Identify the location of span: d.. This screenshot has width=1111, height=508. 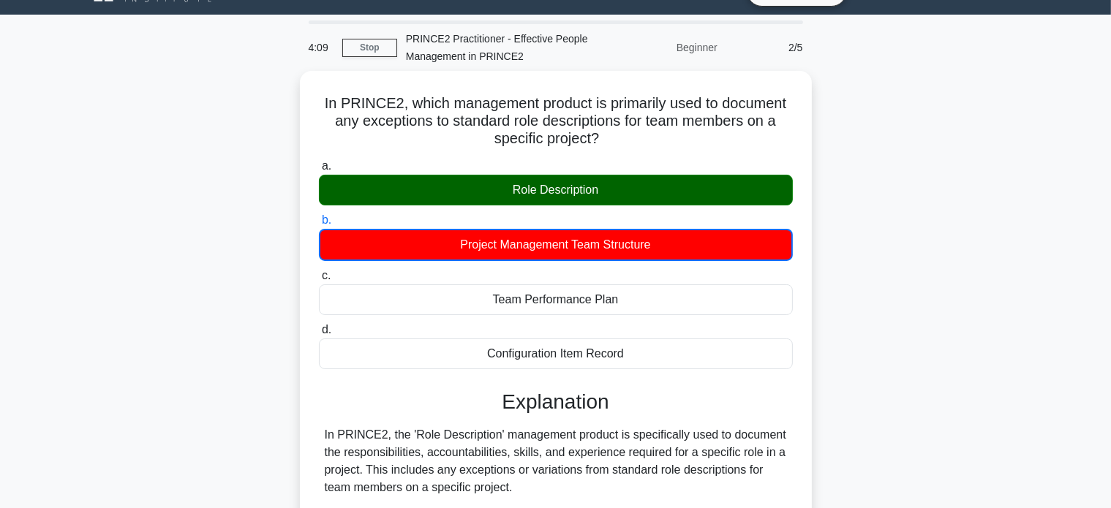
(326, 329).